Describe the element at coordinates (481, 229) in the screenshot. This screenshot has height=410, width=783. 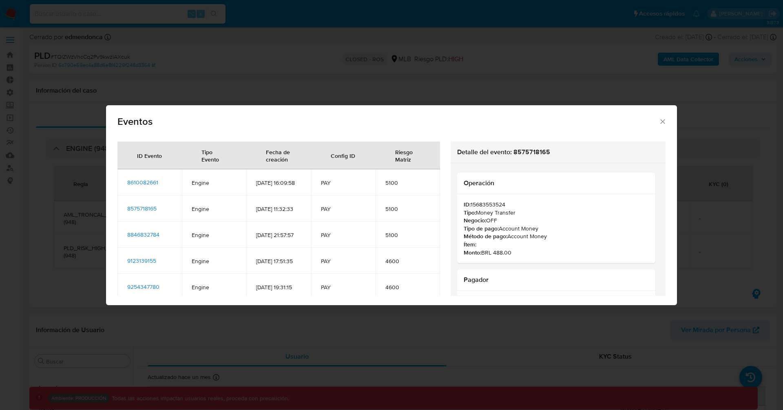
I see `b: Tipo de pago:` at that location.